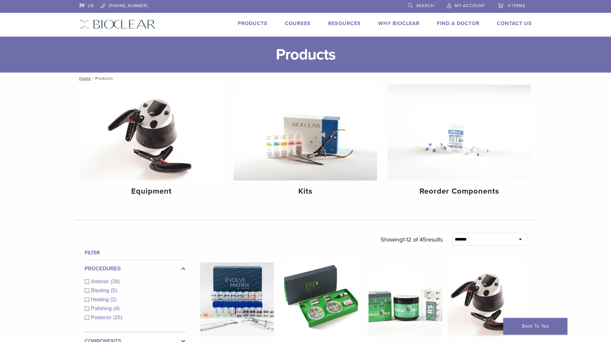 The image size is (611, 342). What do you see at coordinates (135, 252) in the screenshot?
I see `h4: Filter` at bounding box center [135, 252].